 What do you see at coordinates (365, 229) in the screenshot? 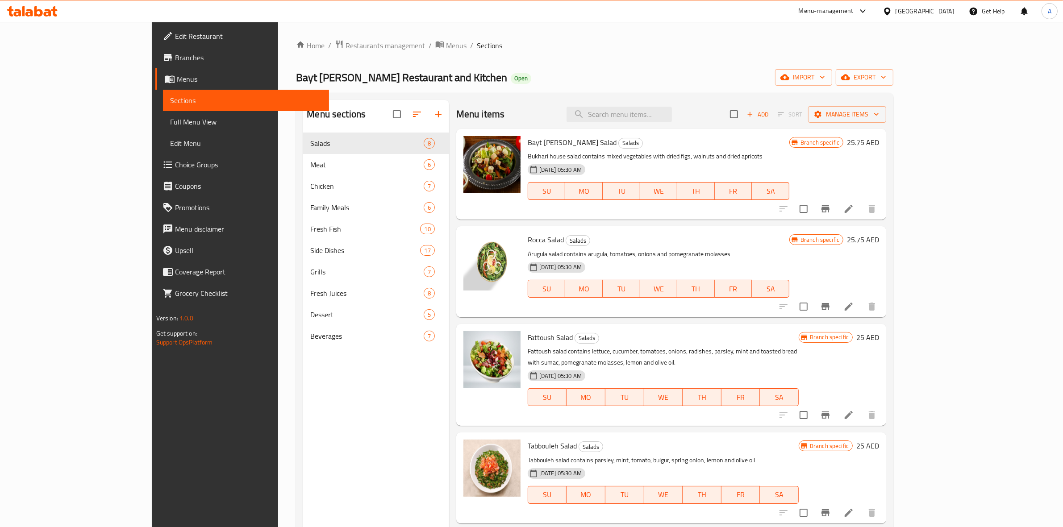
I see `div: Fresh Fish` at bounding box center [365, 229].